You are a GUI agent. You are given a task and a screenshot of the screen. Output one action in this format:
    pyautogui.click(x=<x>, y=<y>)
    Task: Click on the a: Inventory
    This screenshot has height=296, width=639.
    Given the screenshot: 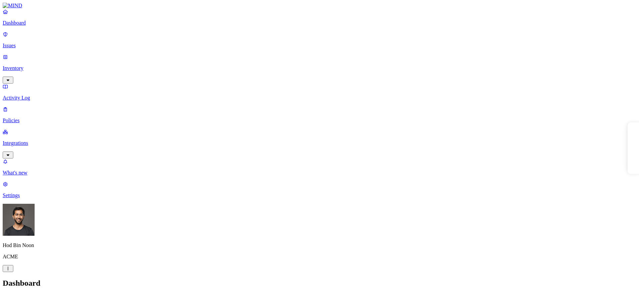 What is the action you would take?
    pyautogui.click(x=320, y=68)
    